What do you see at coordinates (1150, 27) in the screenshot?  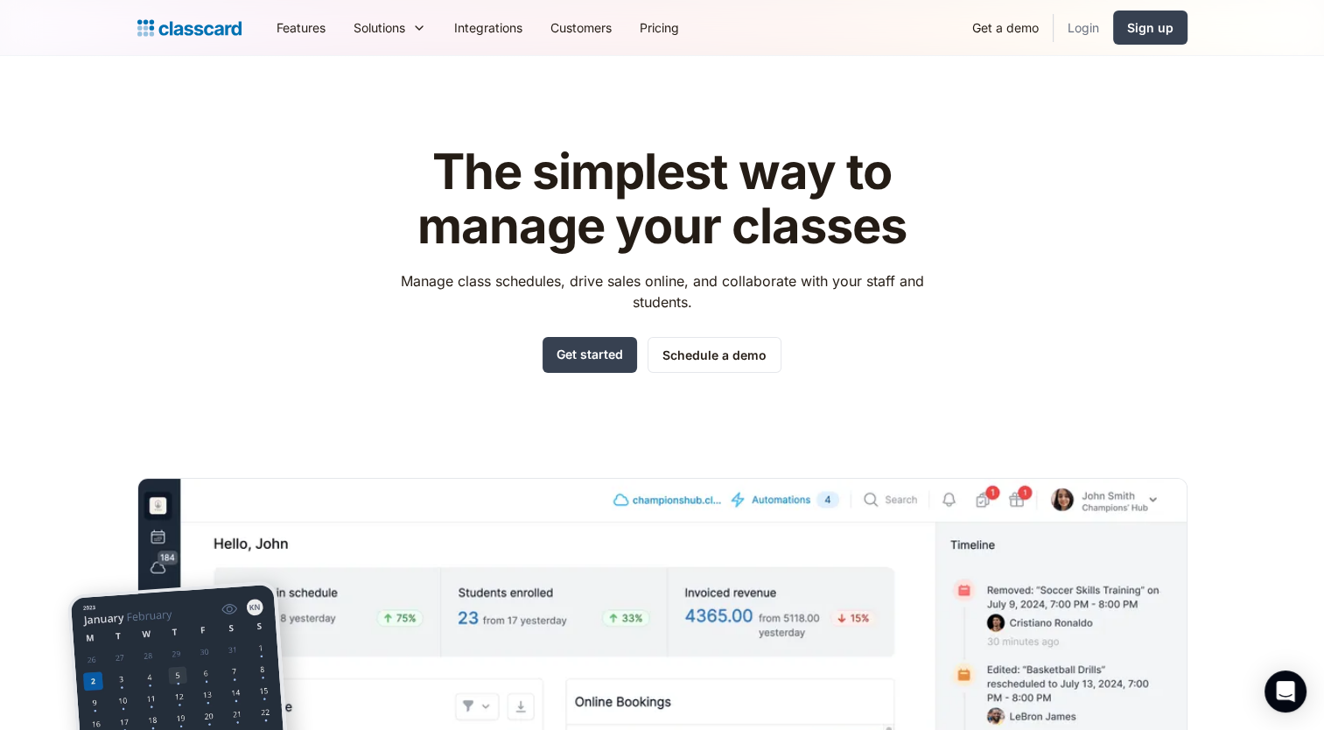 I see `a: Sign up` at bounding box center [1150, 27].